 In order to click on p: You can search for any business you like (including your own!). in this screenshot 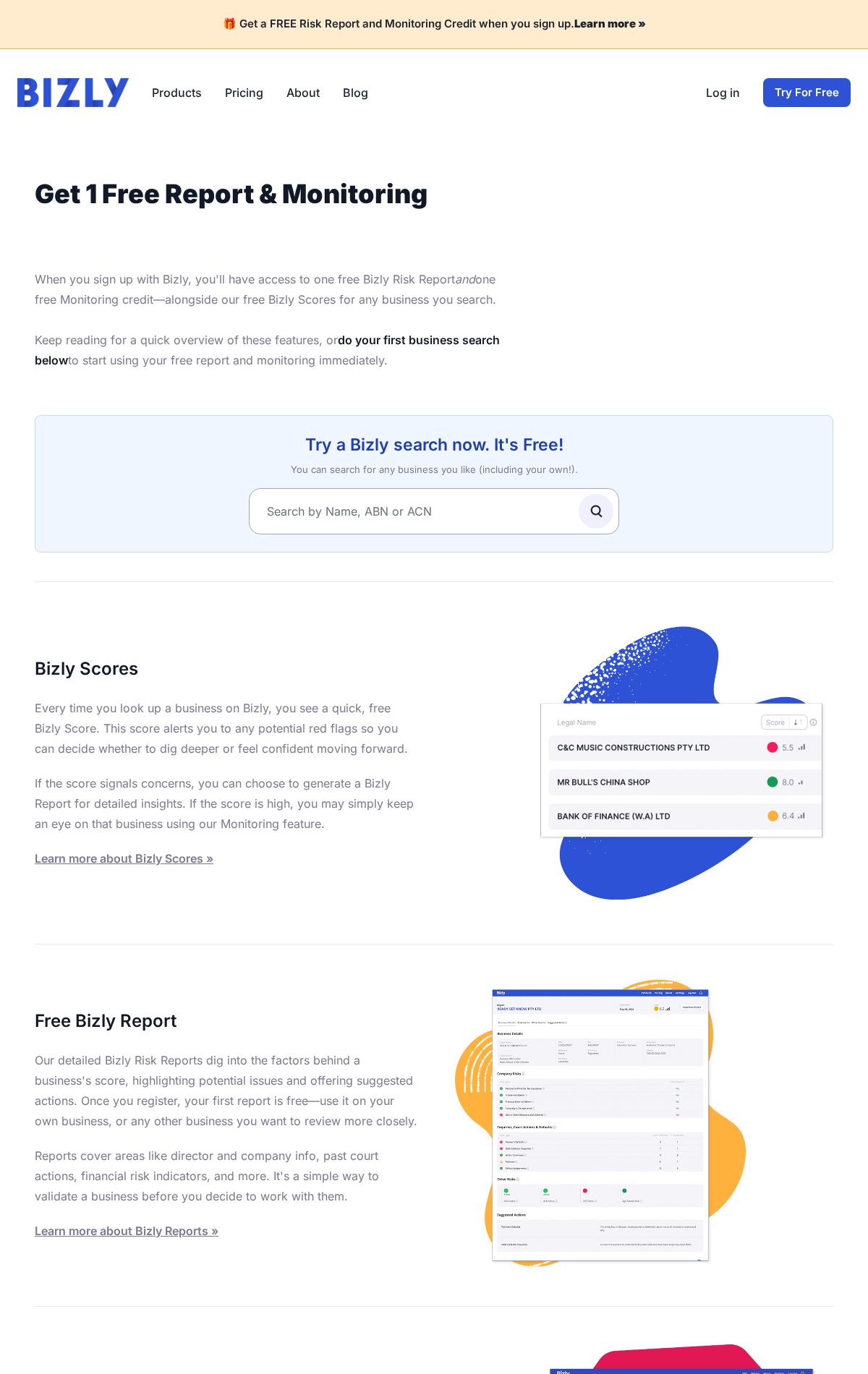, I will do `click(434, 469)`.